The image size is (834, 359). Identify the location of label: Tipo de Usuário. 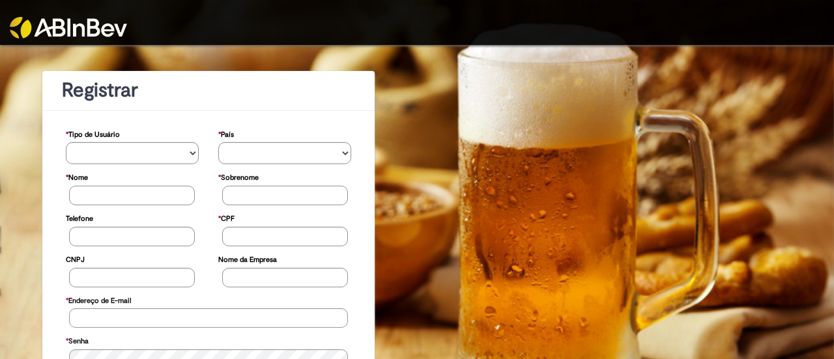
(92, 133).